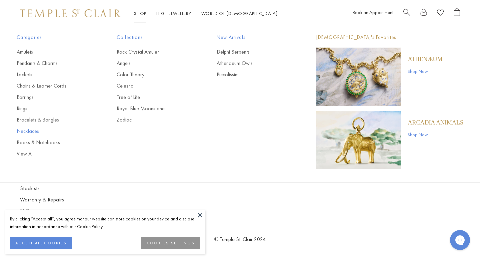  What do you see at coordinates (53, 131) in the screenshot?
I see `a: Necklaces` at bounding box center [53, 131].